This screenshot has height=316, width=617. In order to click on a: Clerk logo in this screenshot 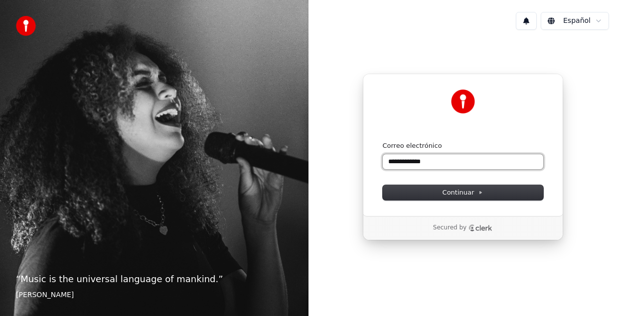, I will do `click(480, 228)`.